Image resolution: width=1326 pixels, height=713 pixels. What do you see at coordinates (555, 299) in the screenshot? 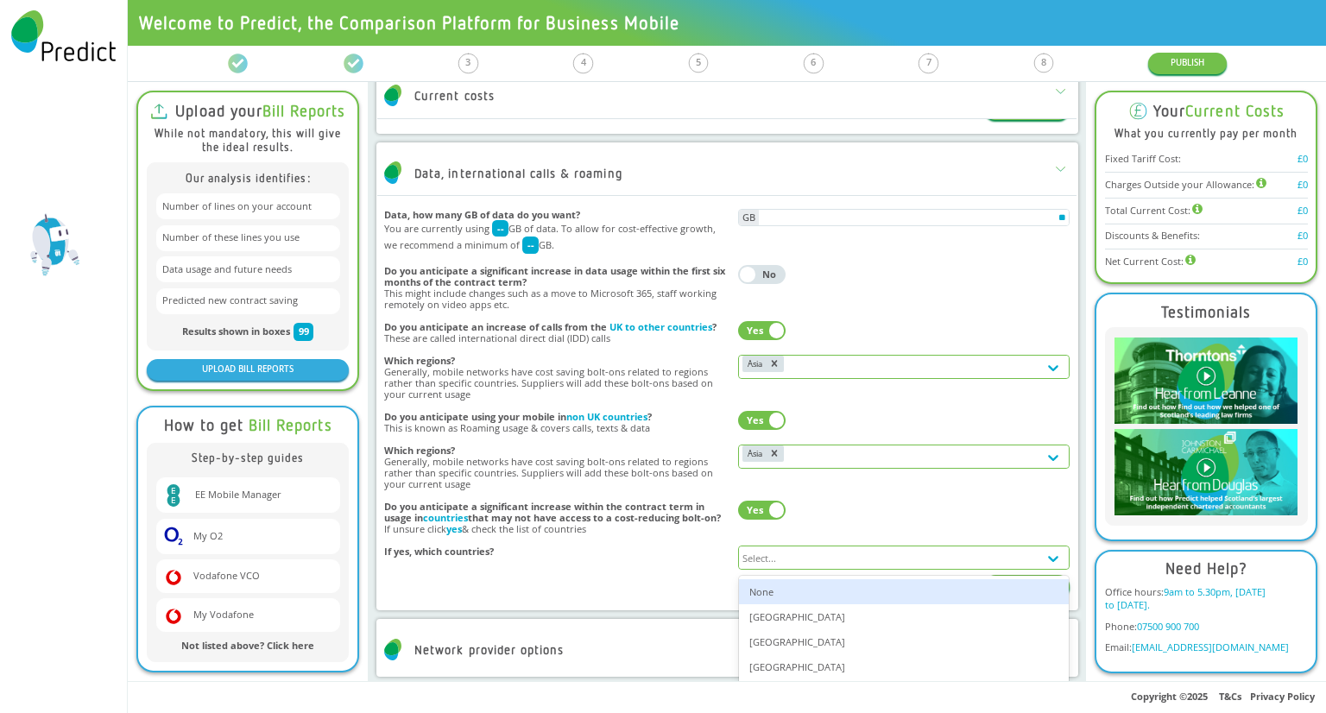
I see `div: This might include changes such as a move to Microsoft 365, staff working remotely on video apps ...` at bounding box center [555, 299].